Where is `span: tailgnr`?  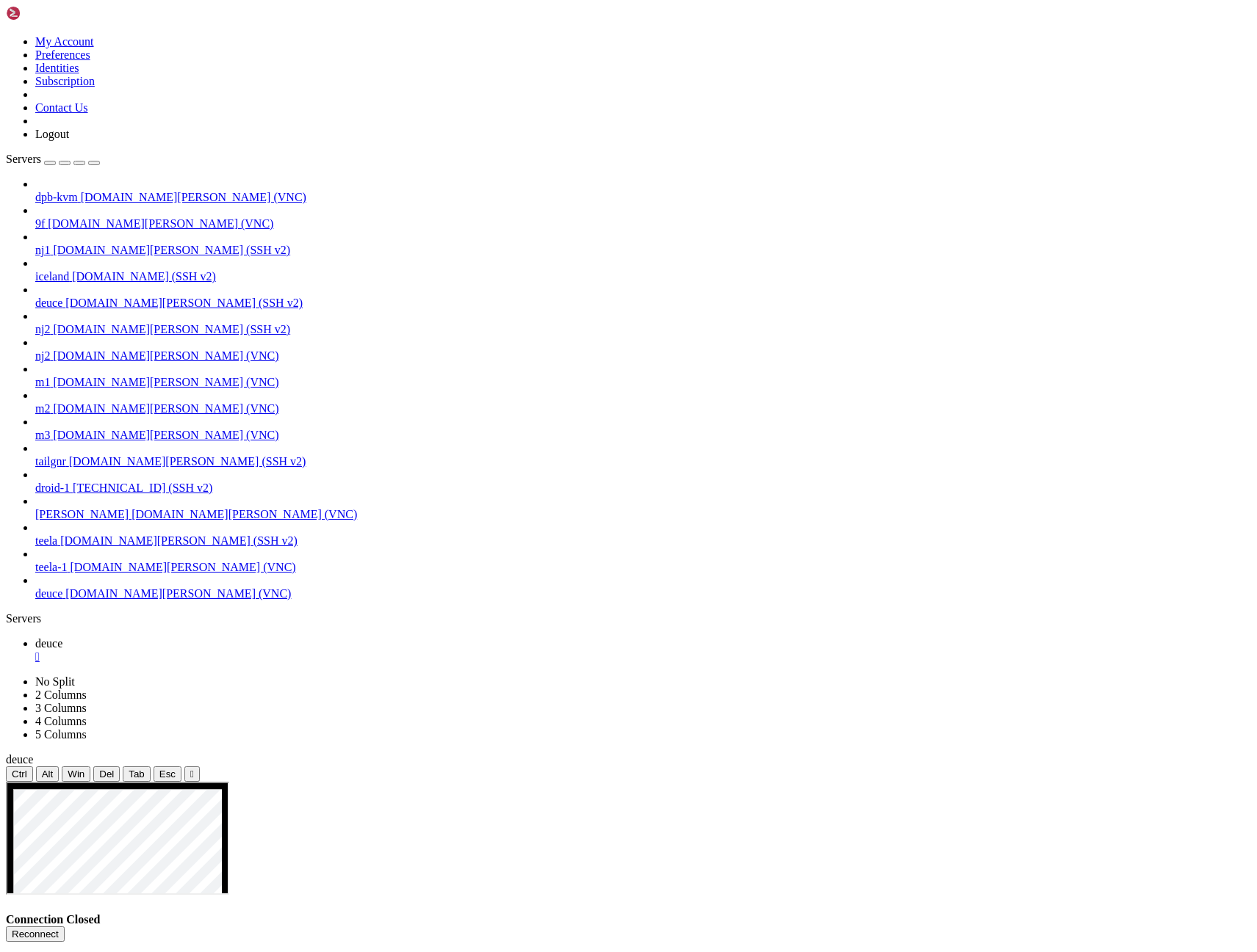 span: tailgnr is located at coordinates (51, 461).